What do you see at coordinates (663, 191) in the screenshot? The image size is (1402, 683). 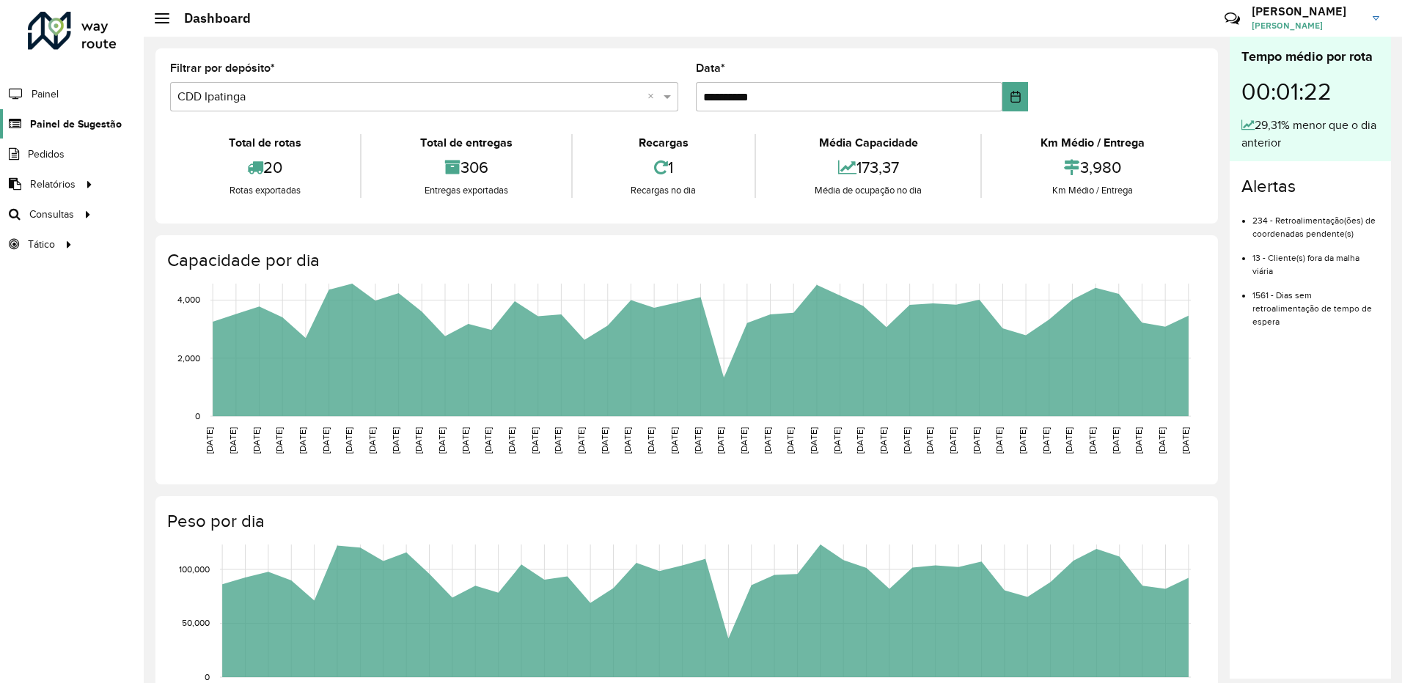 I see `div: Recargas no dia` at bounding box center [663, 191].